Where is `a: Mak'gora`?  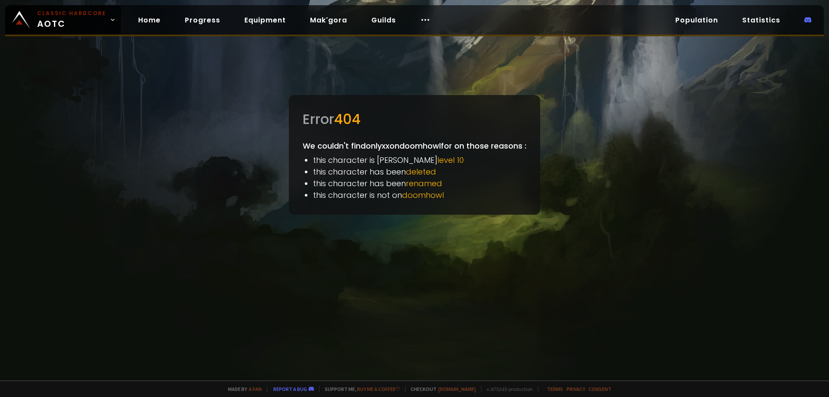
a: Mak'gora is located at coordinates (329, 20).